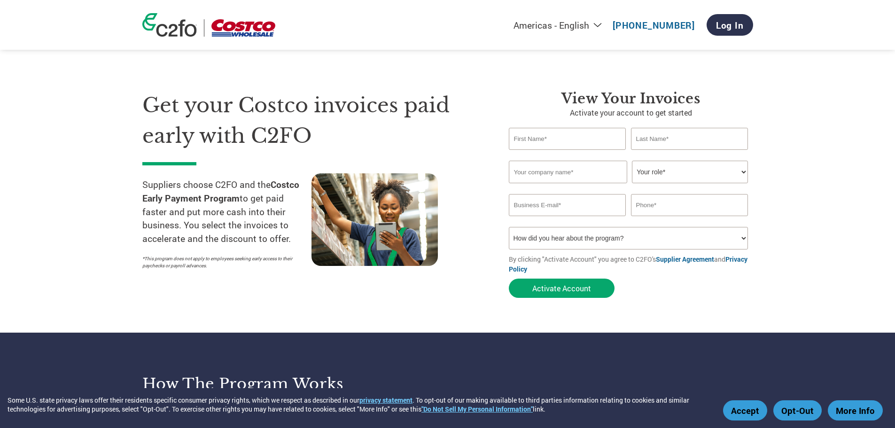 The image size is (895, 428). What do you see at coordinates (221, 191) in the screenshot?
I see `strong: Costco Early Payment Program` at bounding box center [221, 191].